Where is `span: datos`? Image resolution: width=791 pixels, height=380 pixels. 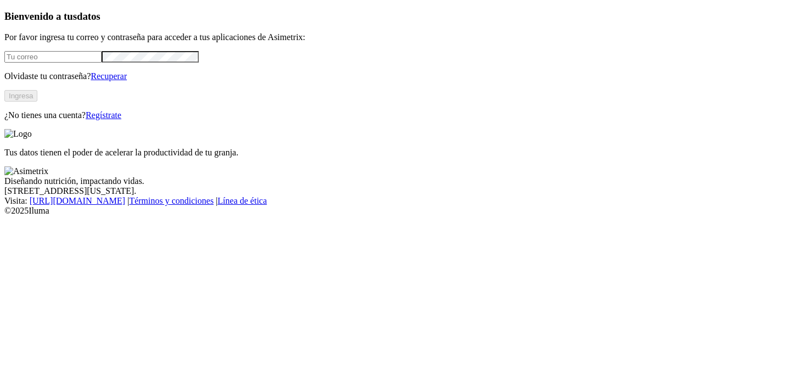
span: datos is located at coordinates (88, 16).